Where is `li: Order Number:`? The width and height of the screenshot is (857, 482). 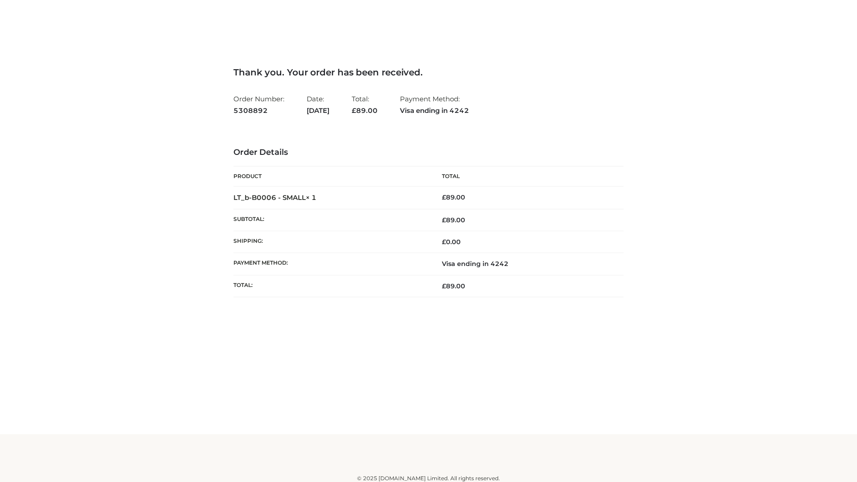
li: Order Number: is located at coordinates (259, 105).